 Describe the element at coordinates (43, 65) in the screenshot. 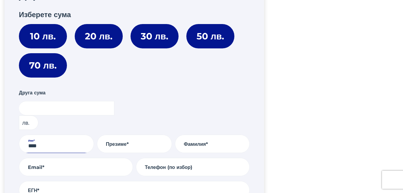

I see `label: 70 лв.` at that location.